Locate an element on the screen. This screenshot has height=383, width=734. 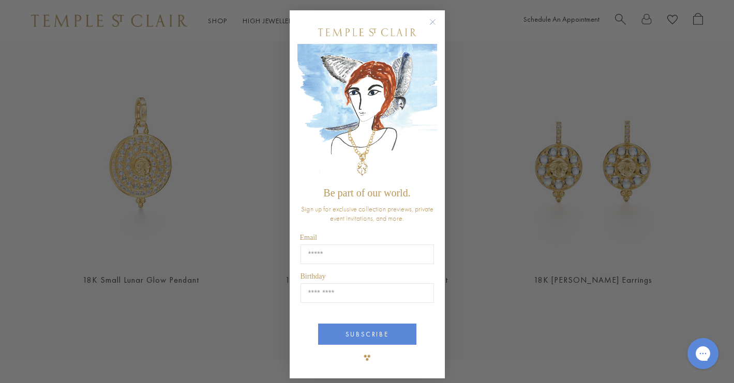
button: Gorgias live chat is located at coordinates (21, 19).